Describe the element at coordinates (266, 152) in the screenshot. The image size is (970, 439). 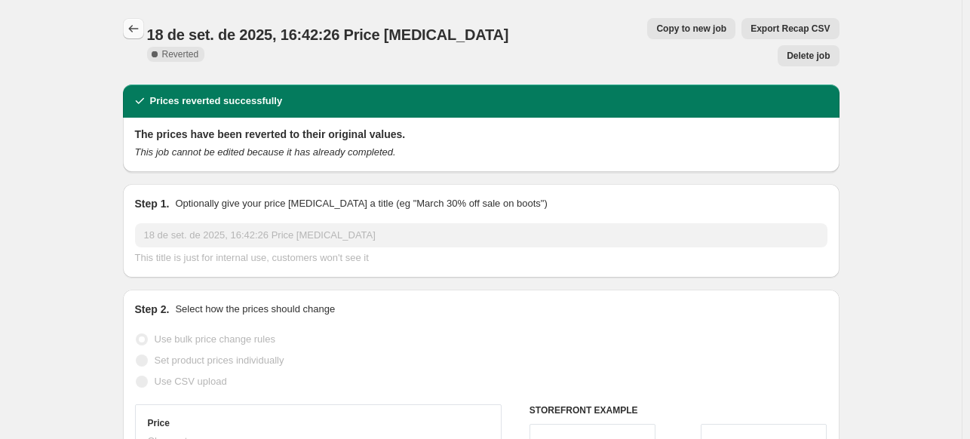
I see `i: This job cannot be edited because it has already completed.` at that location.